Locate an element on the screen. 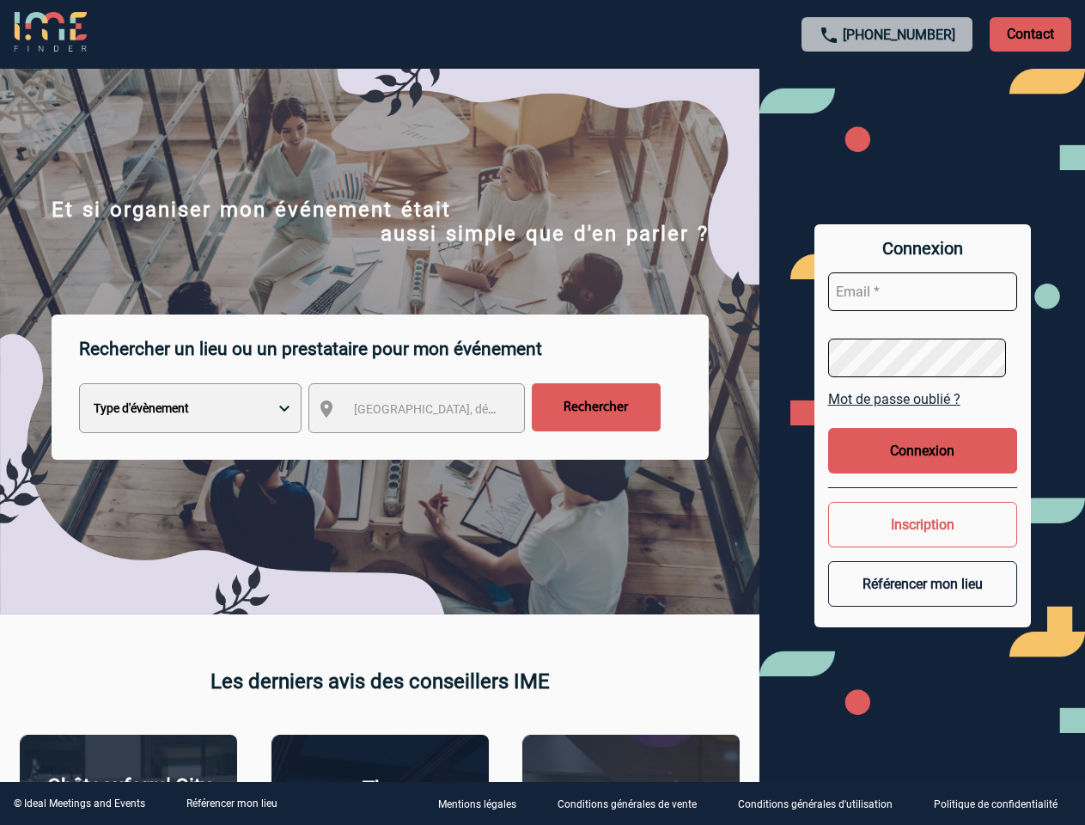 Image resolution: width=1085 pixels, height=825 pixels. a: Politique de confidentialité is located at coordinates (1002, 803).